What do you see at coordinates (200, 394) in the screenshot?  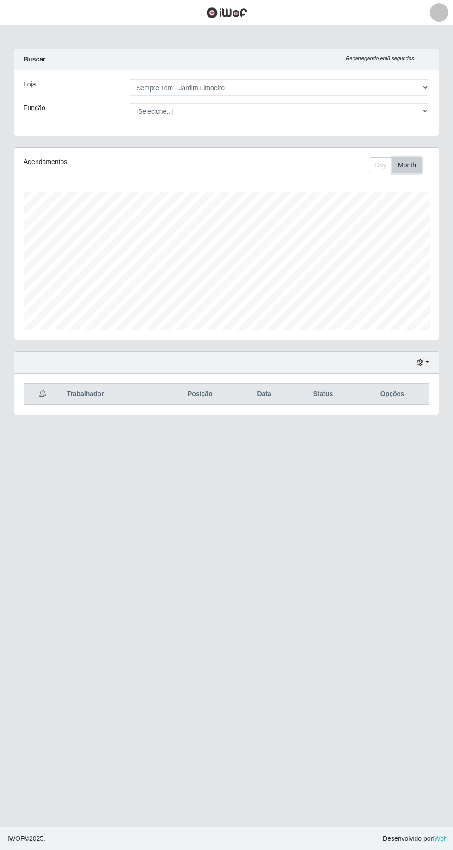 I see `th: Posição` at bounding box center [200, 394].